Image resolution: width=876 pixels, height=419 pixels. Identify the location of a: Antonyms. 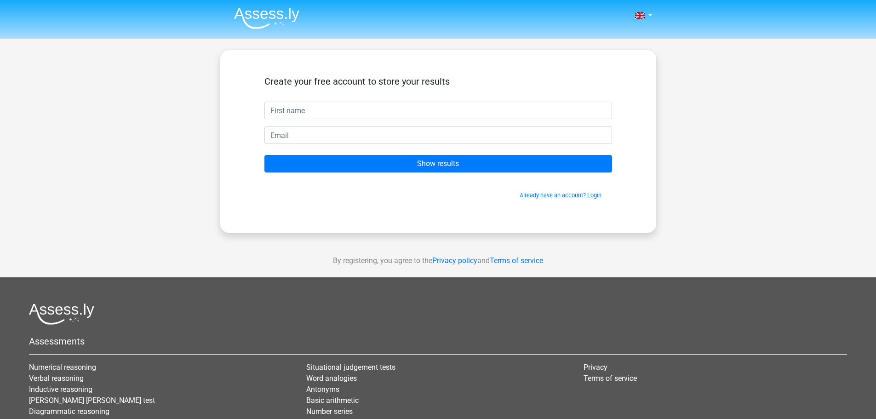
(323, 389).